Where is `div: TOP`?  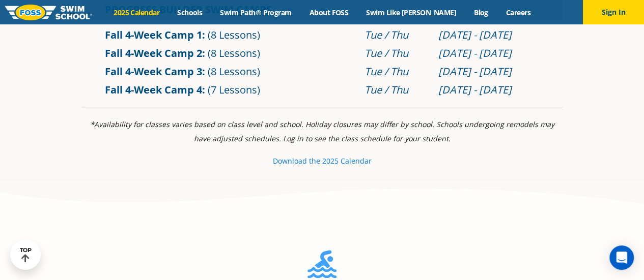
div: TOP is located at coordinates (25, 255).